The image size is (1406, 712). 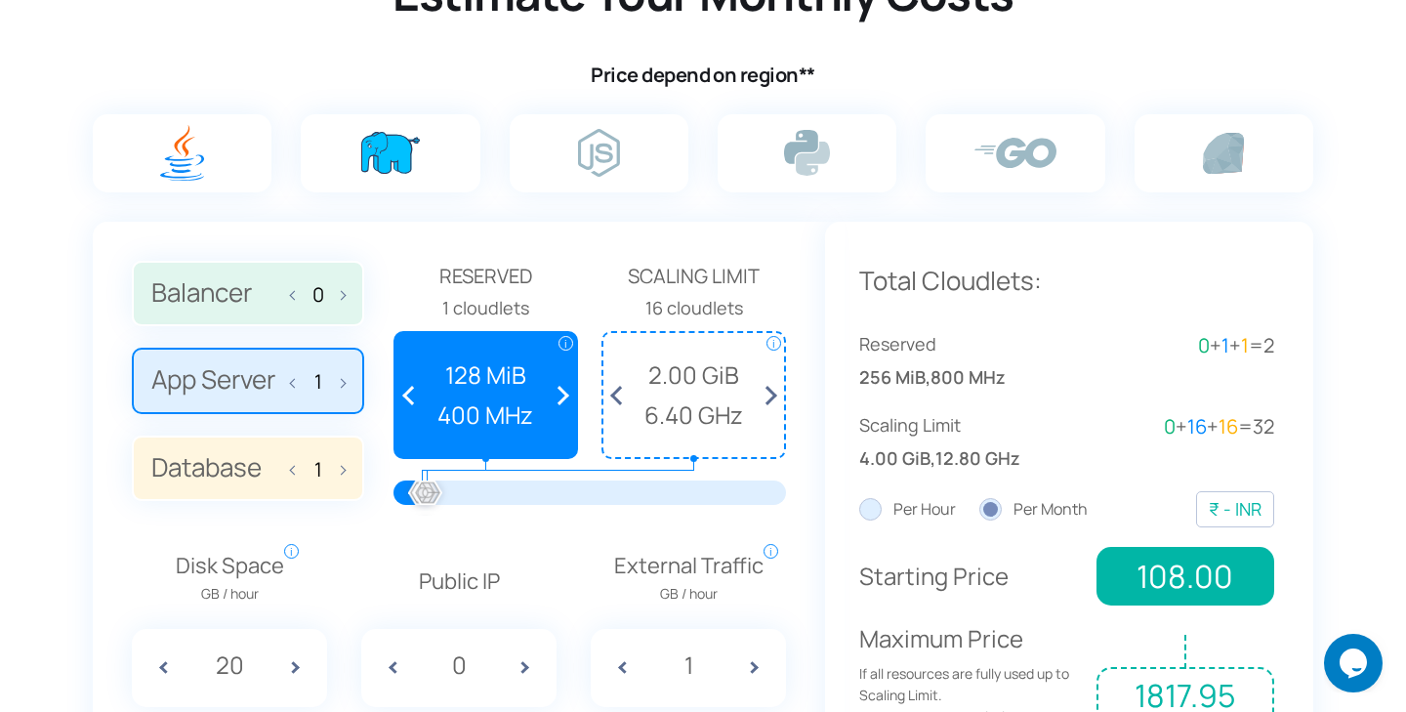 I want to click on p: Starting Price, so click(x=970, y=576).